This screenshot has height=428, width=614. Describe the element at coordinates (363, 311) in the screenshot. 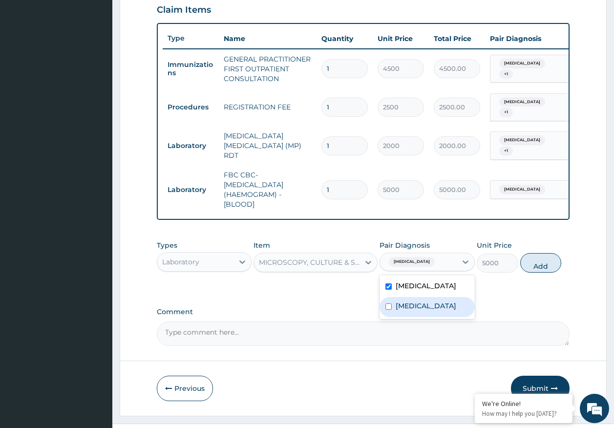

I see `label: Comment` at that location.